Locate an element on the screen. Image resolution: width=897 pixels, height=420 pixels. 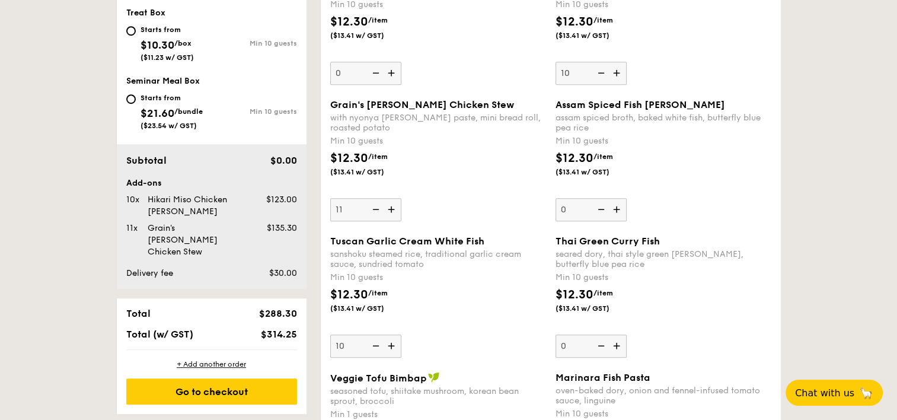
div: sanshoku steamed rice, traditional garlic cream sauce, sundried tomato is located at coordinates (438, 259).